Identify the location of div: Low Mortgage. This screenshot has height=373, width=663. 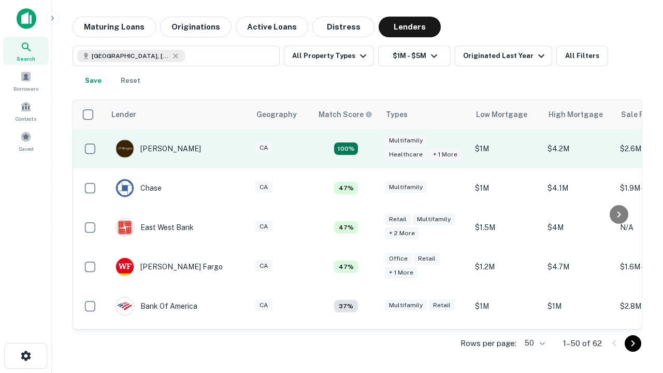
(501, 114).